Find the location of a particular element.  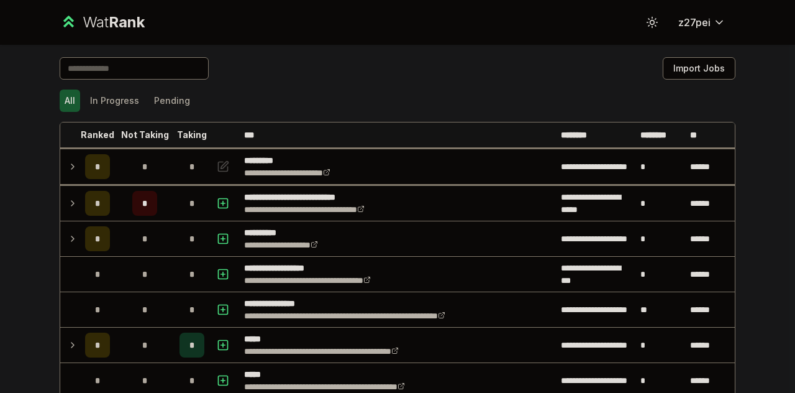

button: z27pei is located at coordinates (702, 22).